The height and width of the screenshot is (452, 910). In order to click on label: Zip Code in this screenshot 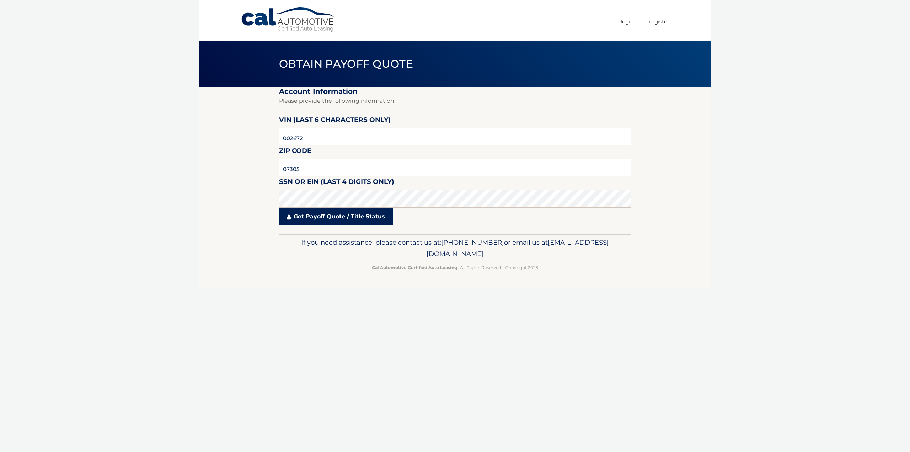, I will do `click(295, 152)`.